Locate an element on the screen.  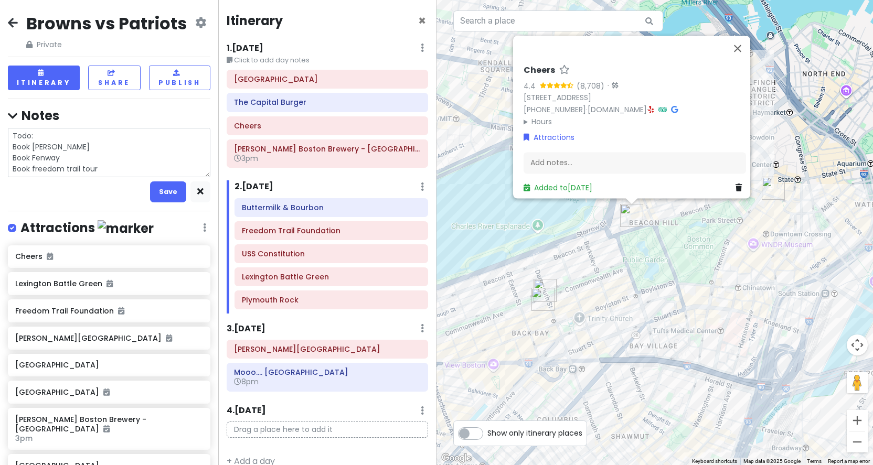
h6: USS Constitution is located at coordinates (331, 254).